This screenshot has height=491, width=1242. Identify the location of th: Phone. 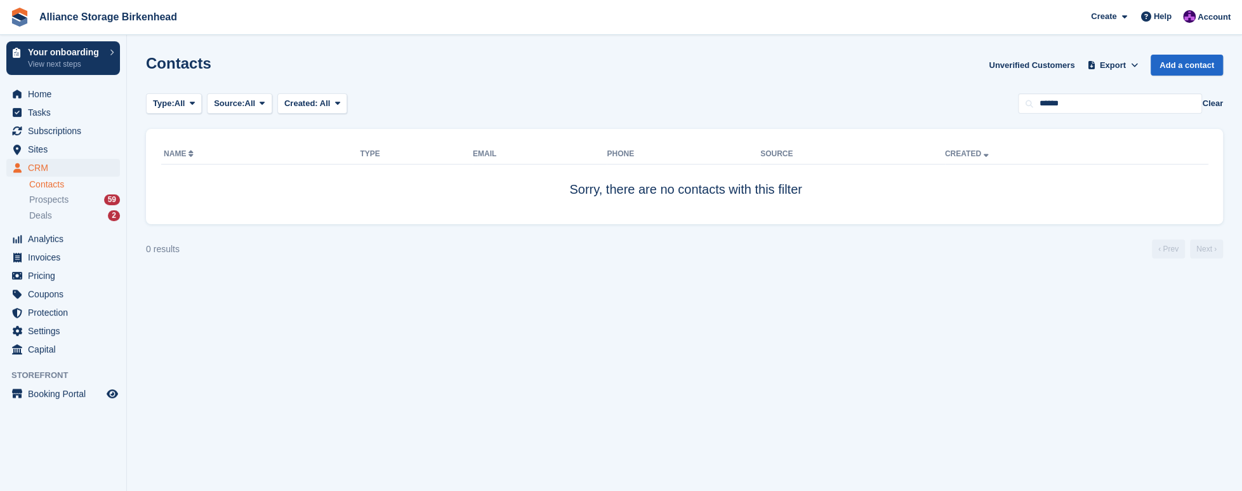
(684, 154).